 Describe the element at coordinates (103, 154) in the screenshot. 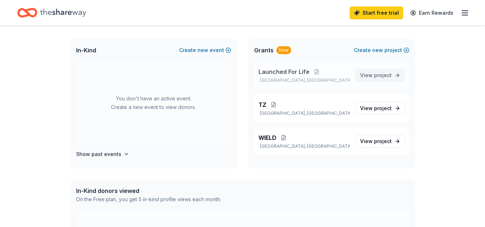

I see `button: Show past events` at that location.